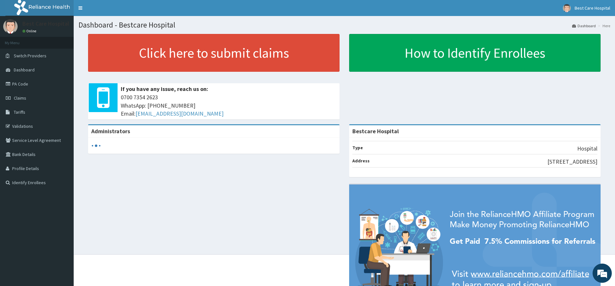  I want to click on a: Click here to submit claims, so click(213, 53).